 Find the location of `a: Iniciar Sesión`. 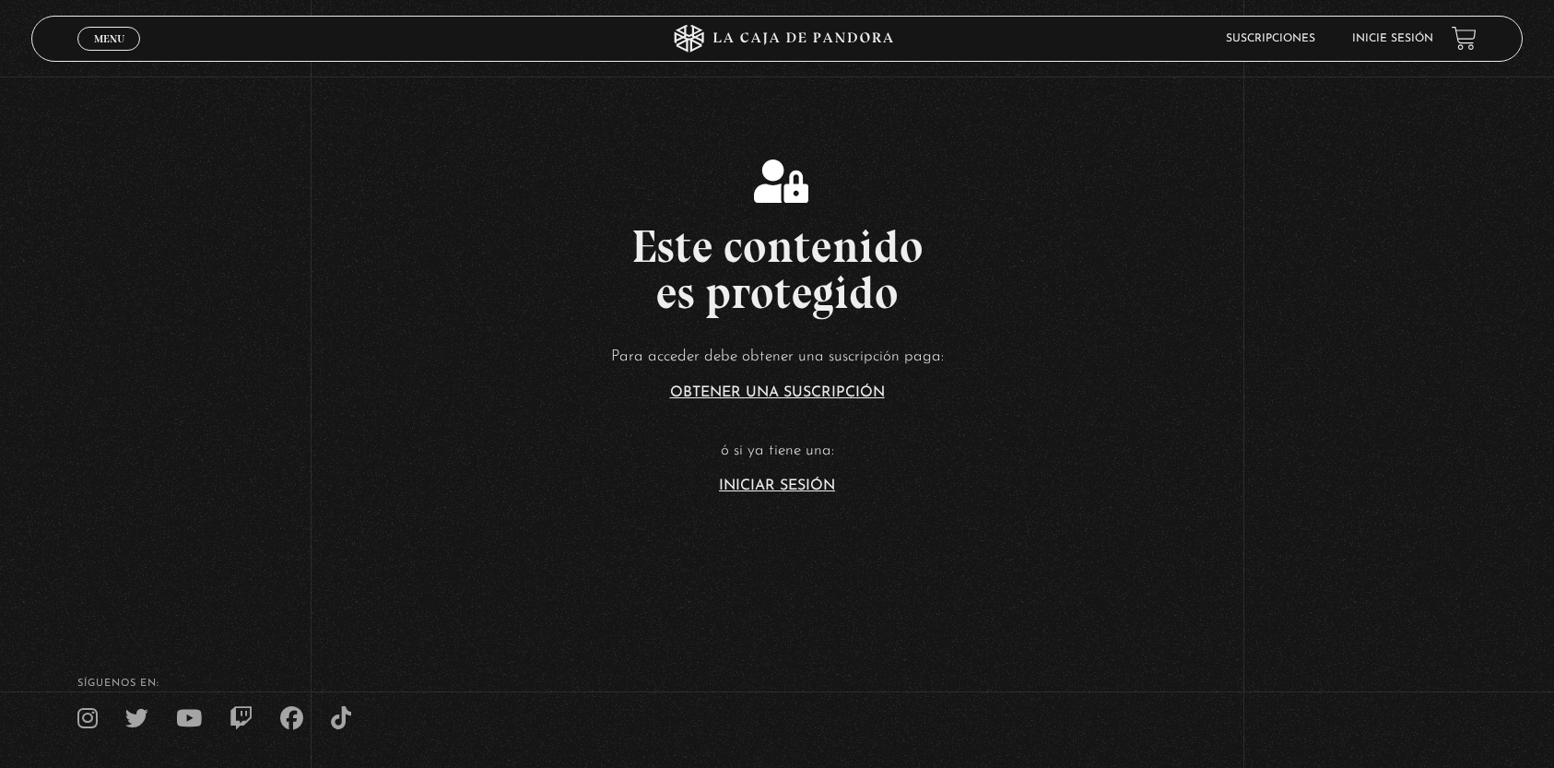

a: Iniciar Sesión is located at coordinates (777, 486).